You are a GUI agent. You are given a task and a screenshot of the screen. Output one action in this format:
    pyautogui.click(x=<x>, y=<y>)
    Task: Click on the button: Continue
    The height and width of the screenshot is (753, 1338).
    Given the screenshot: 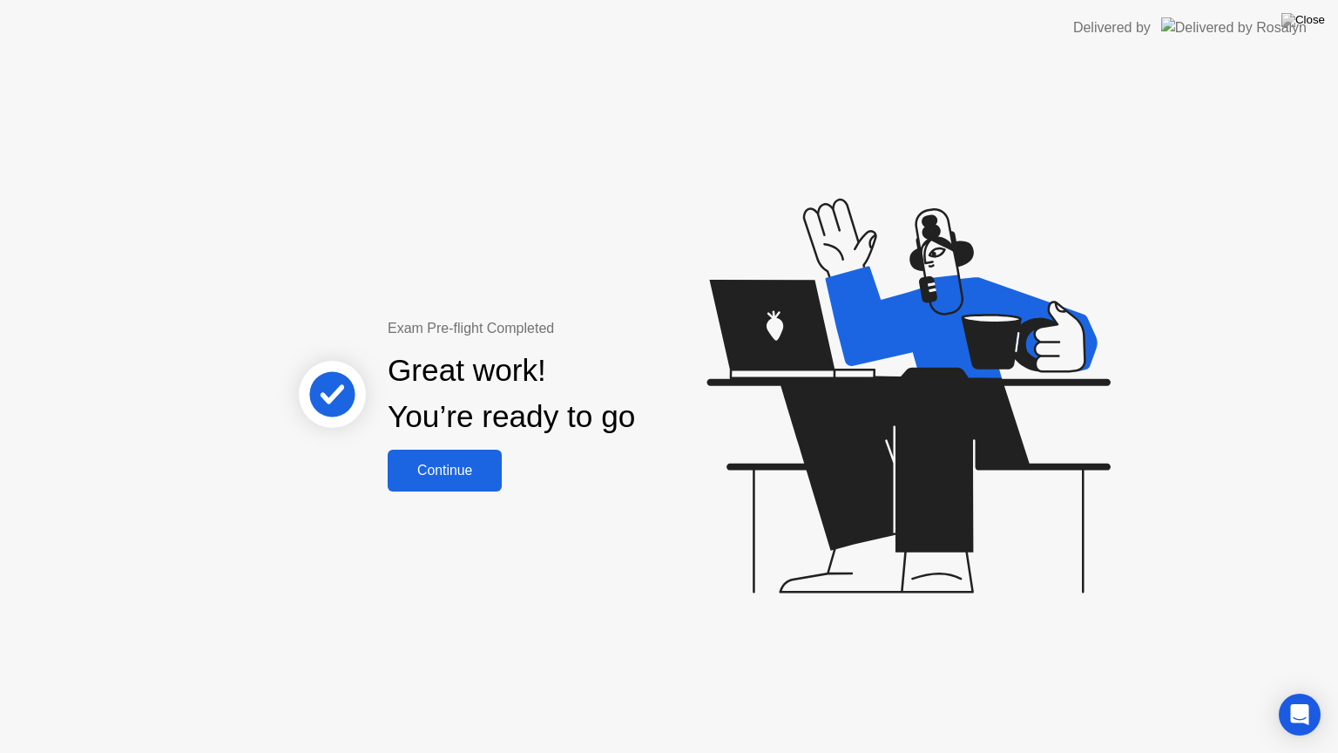 What is the action you would take?
    pyautogui.click(x=444, y=470)
    